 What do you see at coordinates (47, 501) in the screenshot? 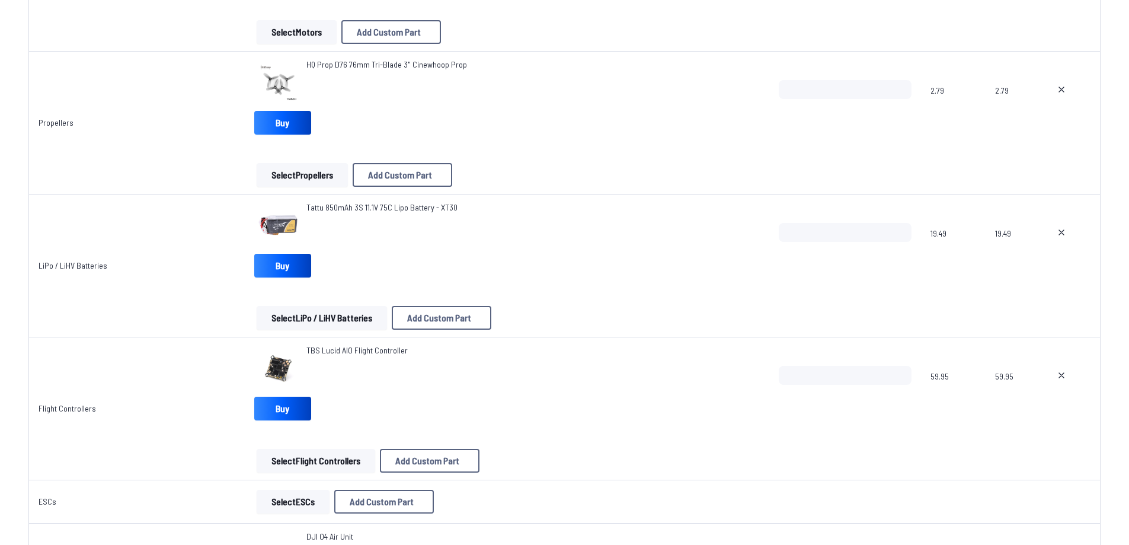
I see `a: ESCs` at bounding box center [47, 501].